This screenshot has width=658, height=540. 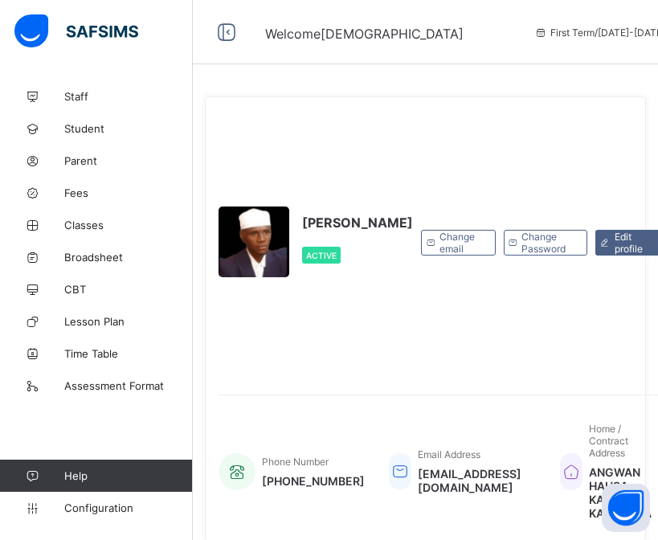 What do you see at coordinates (295, 461) in the screenshot?
I see `span: Phone Number` at bounding box center [295, 461].